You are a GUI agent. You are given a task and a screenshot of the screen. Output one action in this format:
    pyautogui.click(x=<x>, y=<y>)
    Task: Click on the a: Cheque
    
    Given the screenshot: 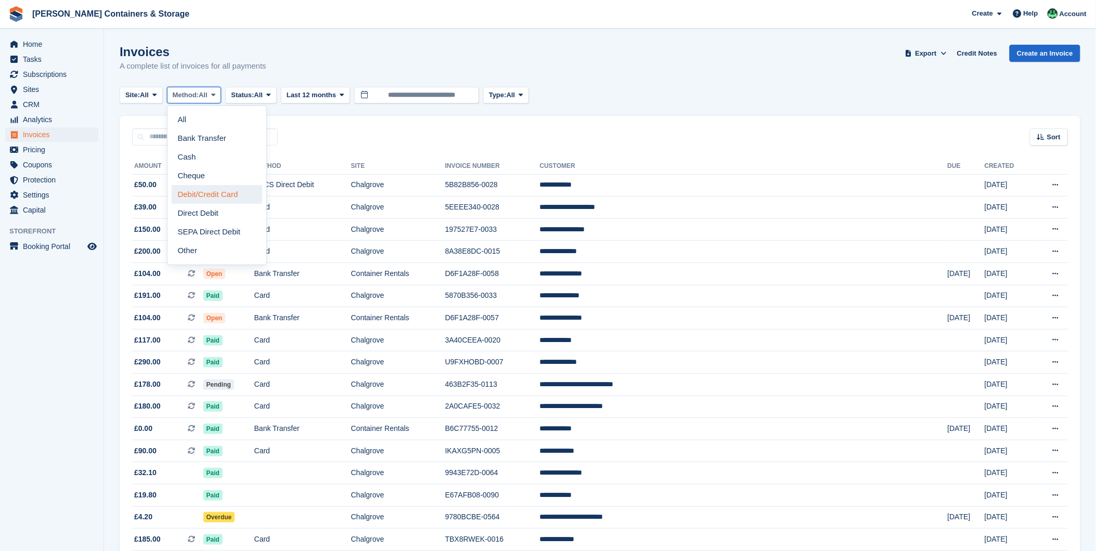 What is the action you would take?
    pyautogui.click(x=217, y=176)
    